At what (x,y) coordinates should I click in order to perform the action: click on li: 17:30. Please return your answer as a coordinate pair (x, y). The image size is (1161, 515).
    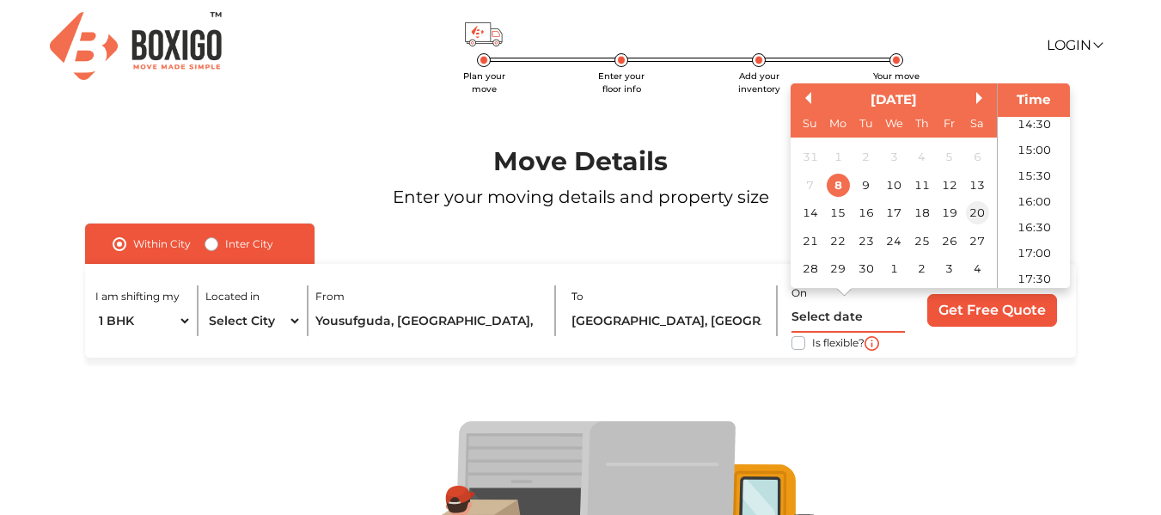
    Looking at the image, I should click on (1034, 279).